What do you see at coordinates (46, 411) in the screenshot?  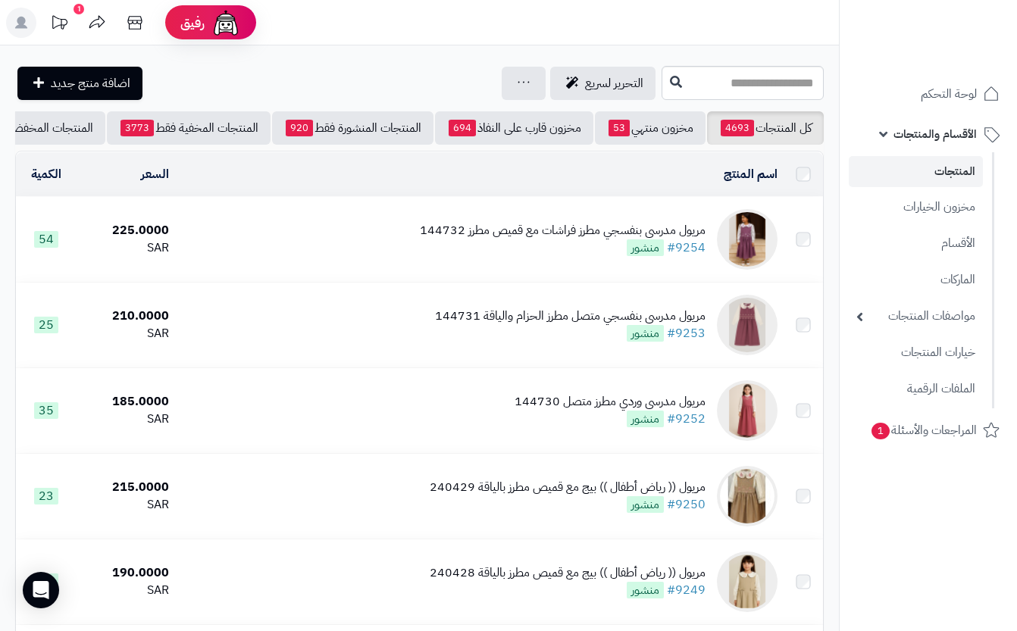 I see `span: 35` at bounding box center [46, 411].